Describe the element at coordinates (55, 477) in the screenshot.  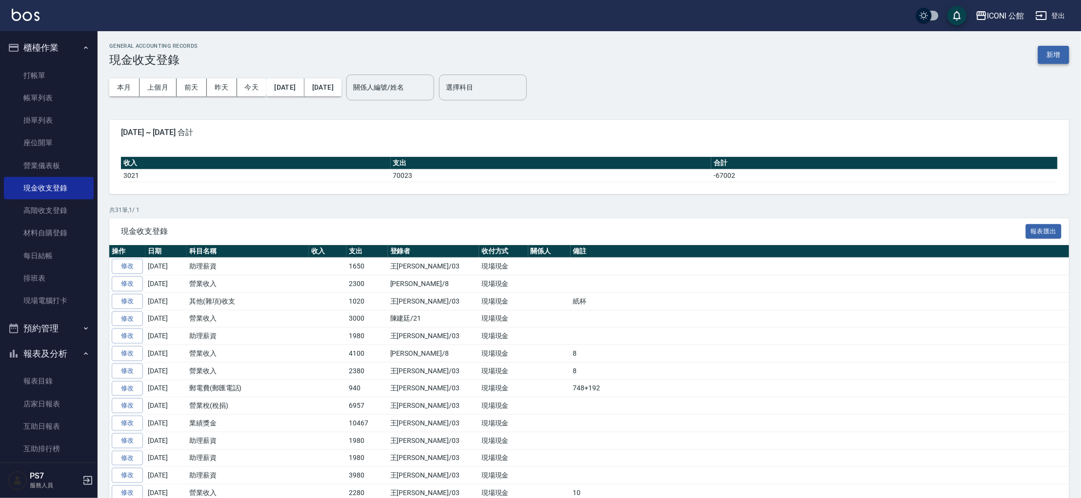
I see `h5: PS7` at that location.